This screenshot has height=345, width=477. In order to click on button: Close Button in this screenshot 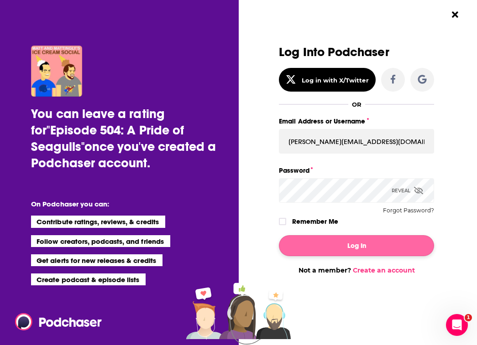, I will do `click(455, 15)`.